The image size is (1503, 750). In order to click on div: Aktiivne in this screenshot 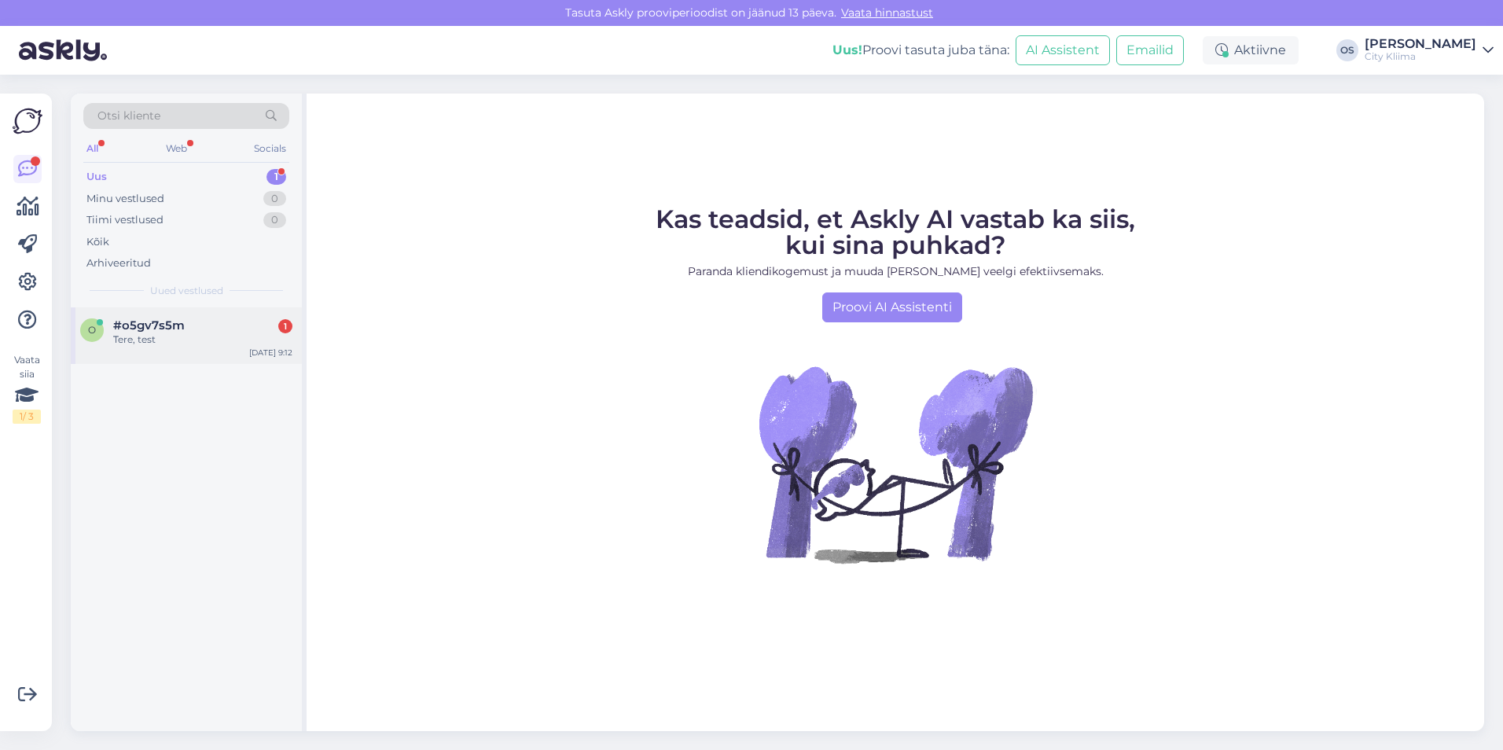, I will do `click(1251, 50)`.